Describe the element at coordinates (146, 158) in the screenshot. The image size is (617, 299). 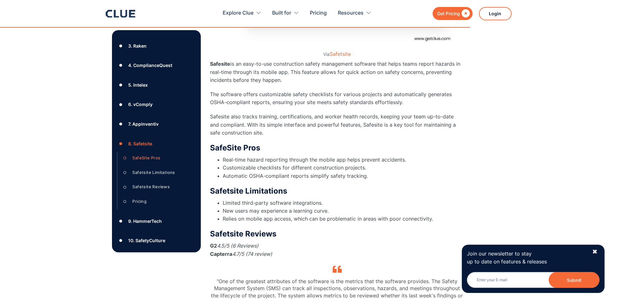
I see `div: SafeSite Pros` at that location.